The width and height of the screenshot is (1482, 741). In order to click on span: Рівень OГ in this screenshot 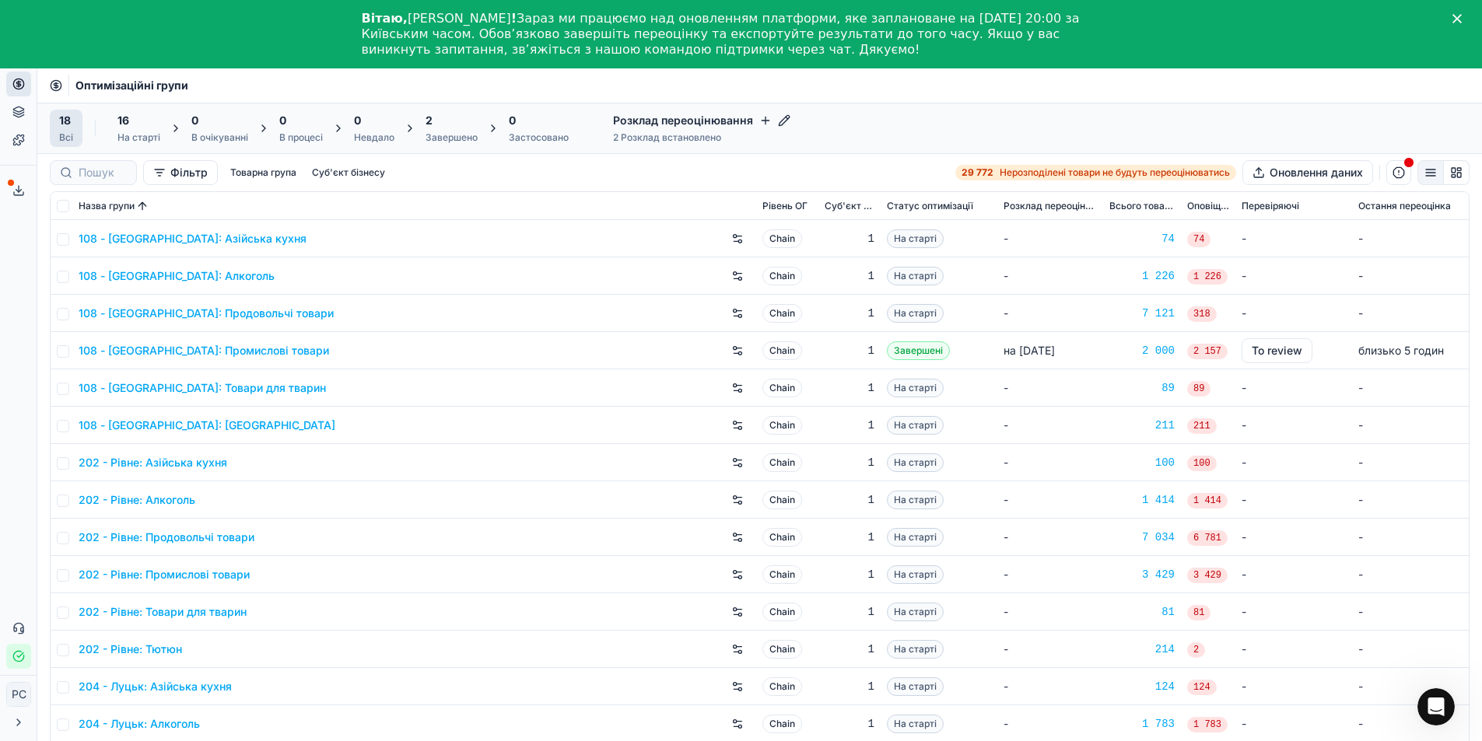, I will do `click(785, 206)`.